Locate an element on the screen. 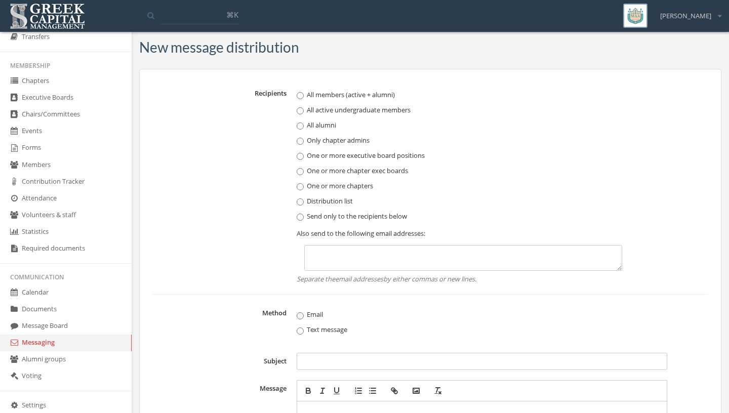  label: Email is located at coordinates (463, 315).